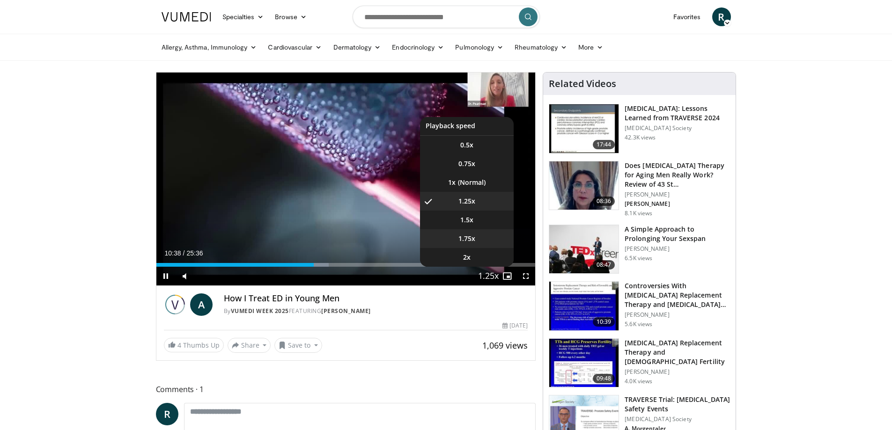 This screenshot has height=430, width=892. Describe the element at coordinates (173, 253) in the screenshot. I see `span: 10:38` at that location.